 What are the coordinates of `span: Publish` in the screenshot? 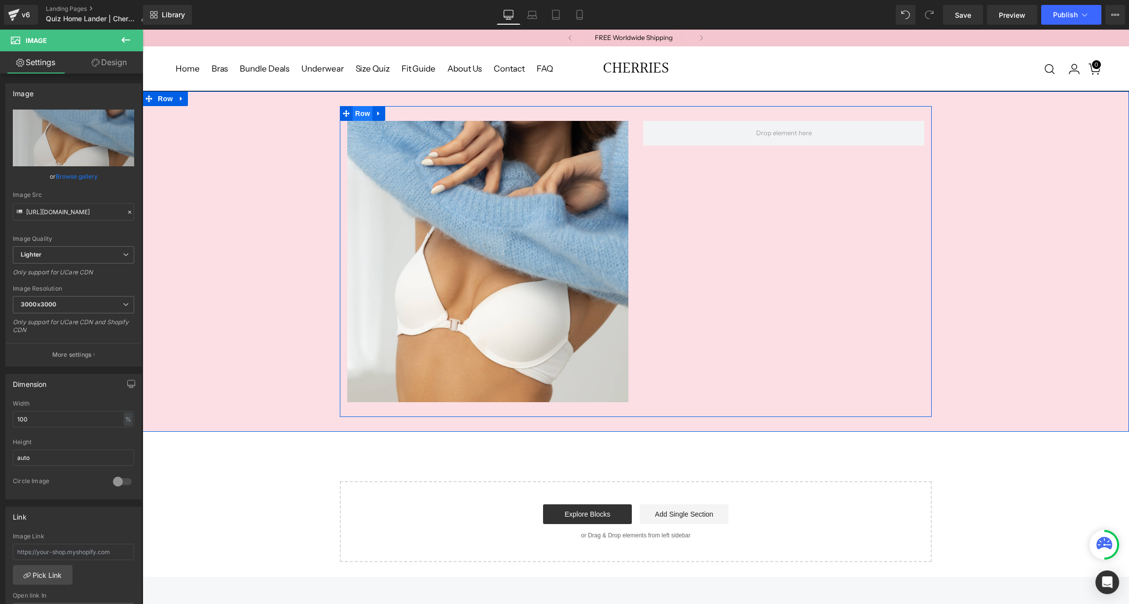 It's located at (1066, 15).